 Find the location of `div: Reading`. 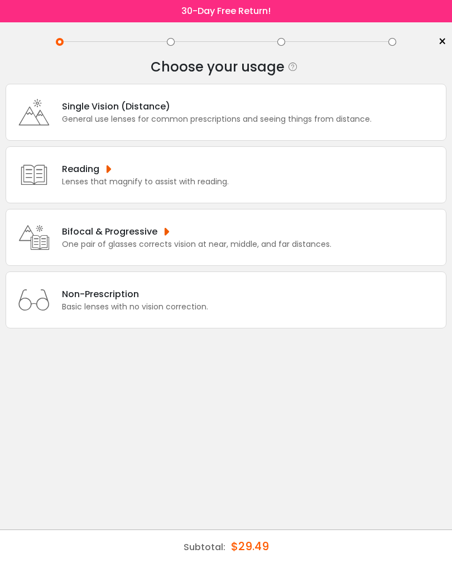

div: Reading is located at coordinates (145, 169).